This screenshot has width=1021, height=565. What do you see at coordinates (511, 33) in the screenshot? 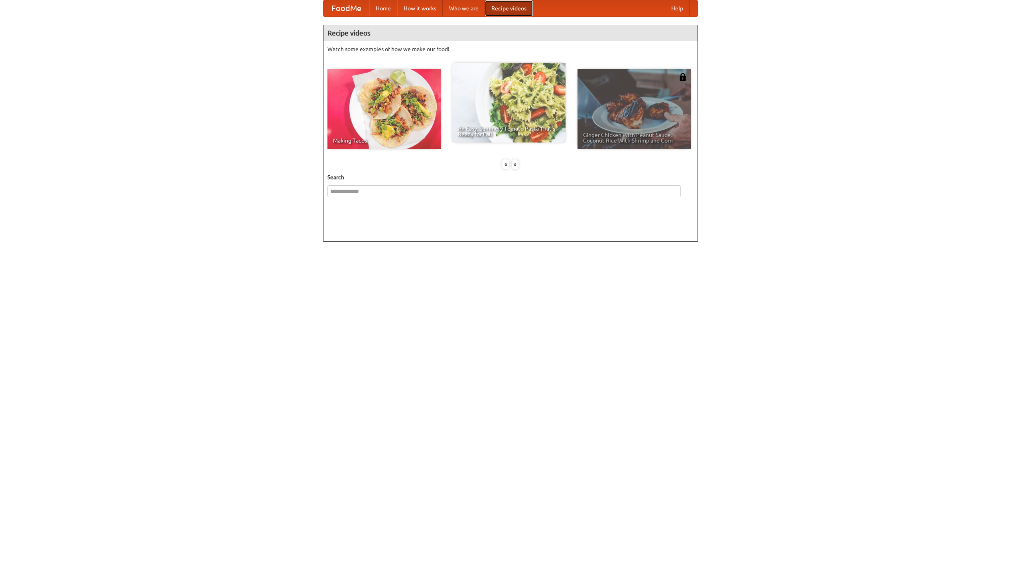
I see `h4: Recipe videos` at bounding box center [511, 33].